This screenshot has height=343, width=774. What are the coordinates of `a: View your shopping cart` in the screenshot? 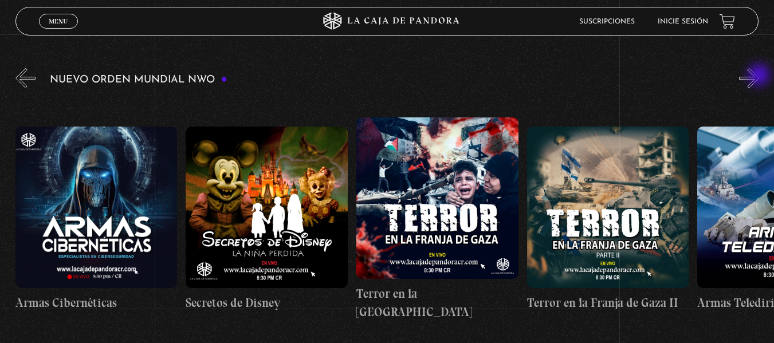 It's located at (727, 21).